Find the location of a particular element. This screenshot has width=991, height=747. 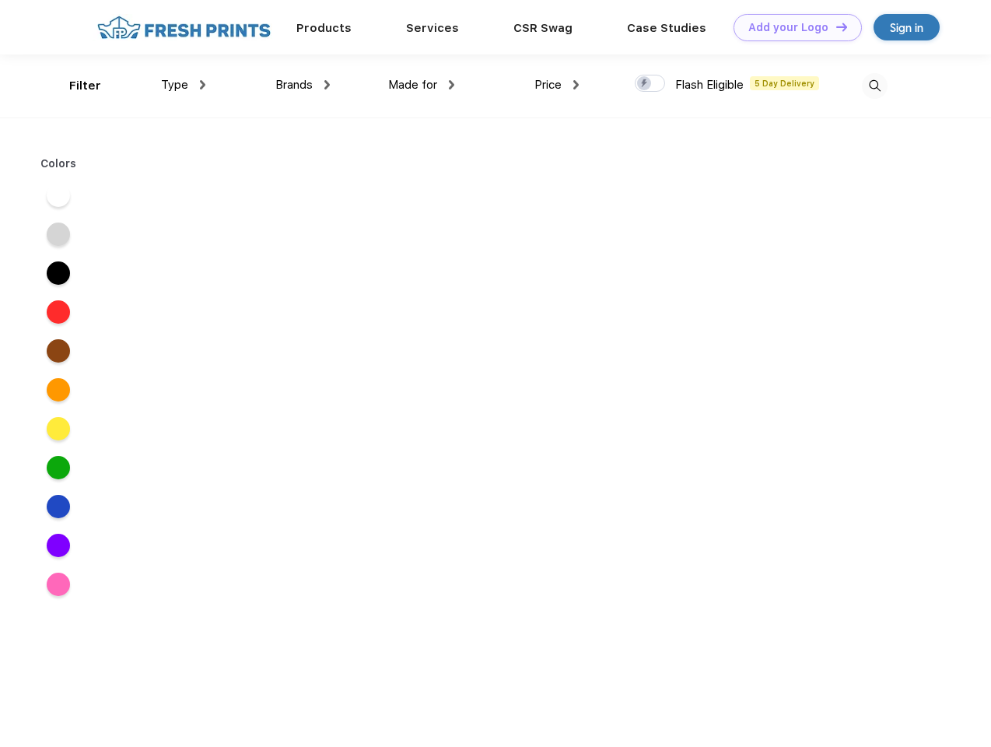

div: Sign in is located at coordinates (906, 27).